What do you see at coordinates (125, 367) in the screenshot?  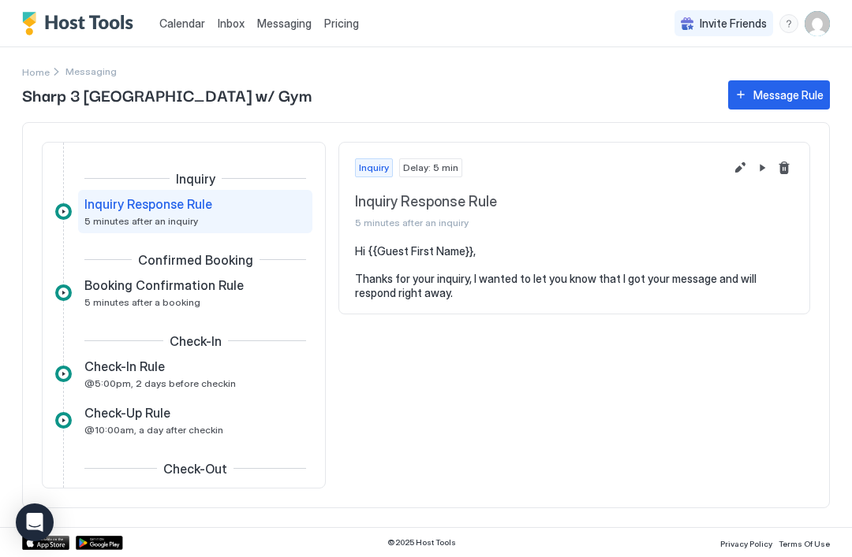 I see `span: Check-In Rule` at bounding box center [125, 367].